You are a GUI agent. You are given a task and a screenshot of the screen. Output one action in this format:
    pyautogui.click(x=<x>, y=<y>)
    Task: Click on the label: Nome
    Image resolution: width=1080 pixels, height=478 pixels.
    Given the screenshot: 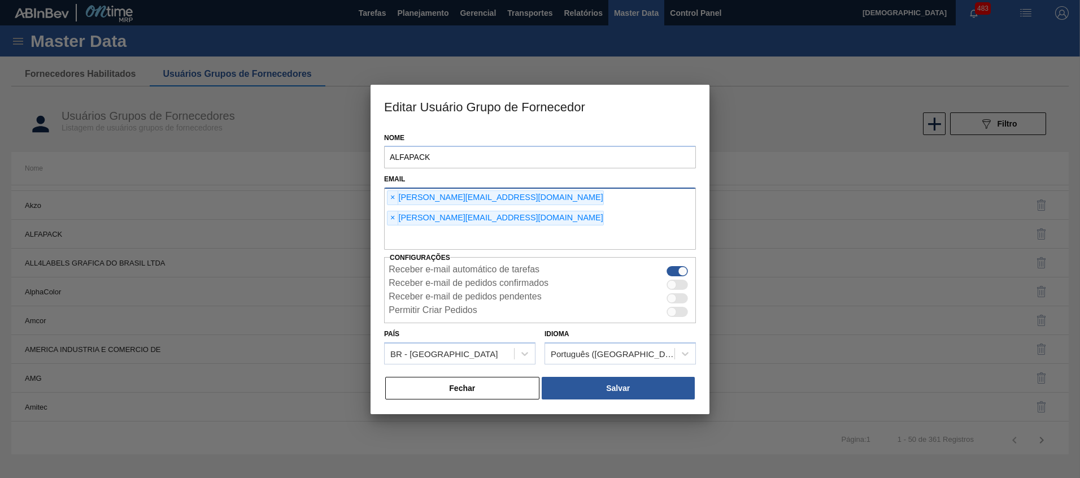 What is the action you would take?
    pyautogui.click(x=540, y=138)
    